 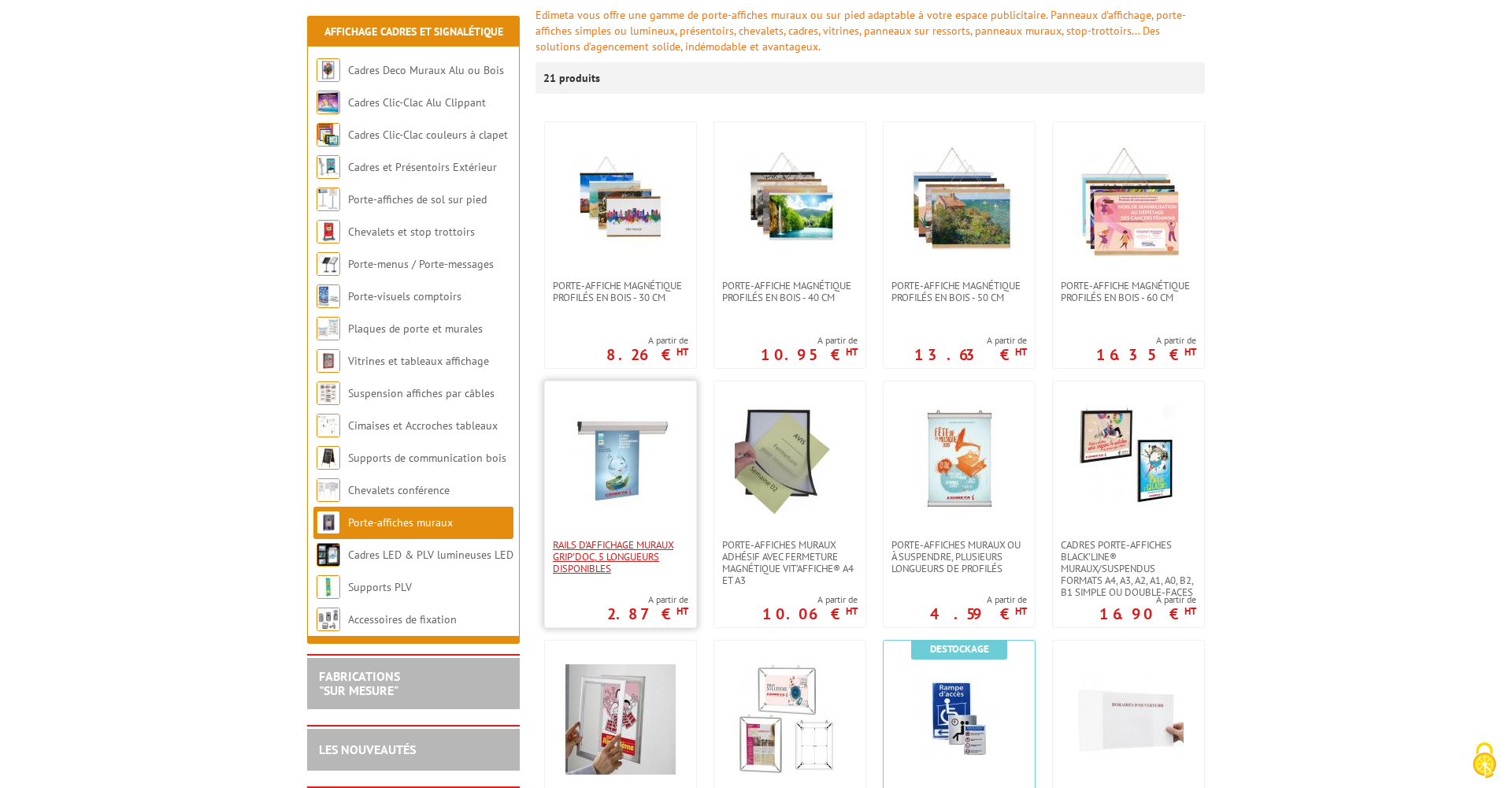 I want to click on img: Plaques de porte et murales, so click(x=328, y=328).